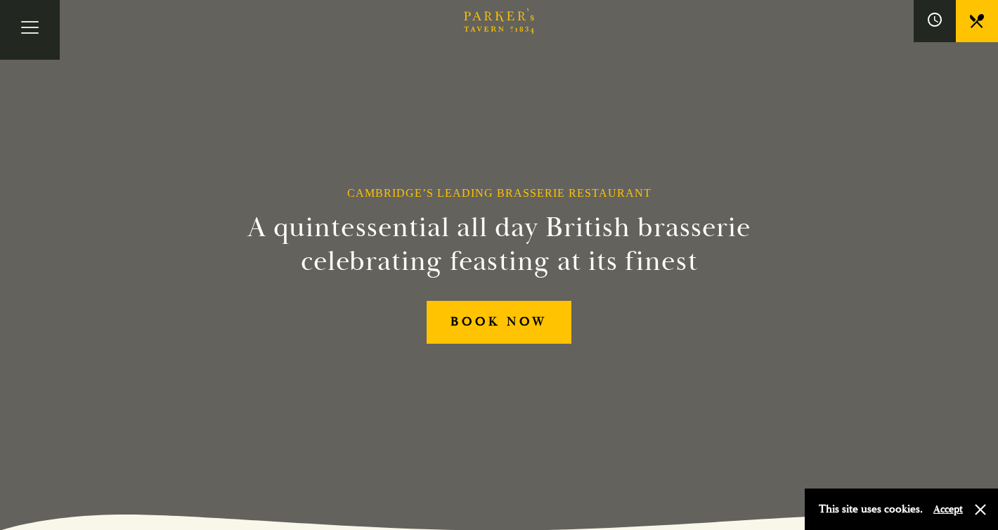 The image size is (998, 530). Describe the element at coordinates (871, 509) in the screenshot. I see `p: This site uses cookies.` at that location.